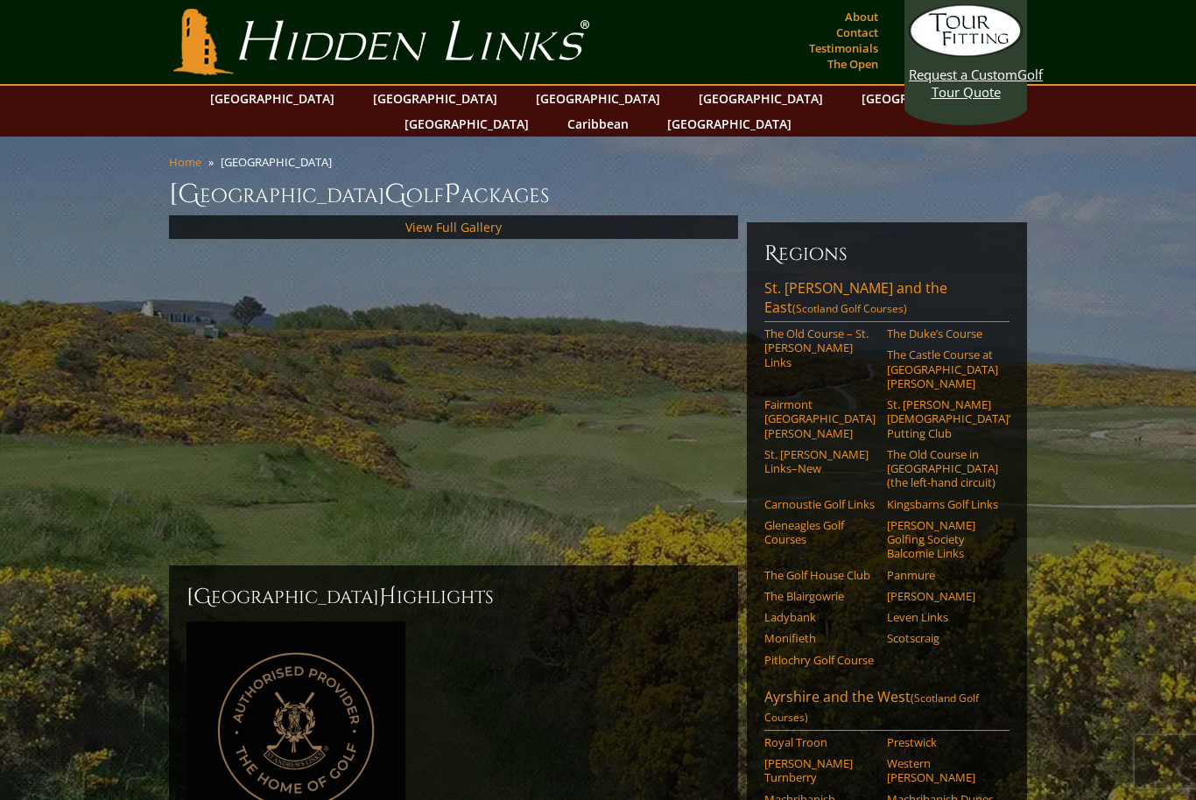 The width and height of the screenshot is (1196, 800). What do you see at coordinates (942, 575) in the screenshot?
I see `a: Panmure` at bounding box center [942, 575].